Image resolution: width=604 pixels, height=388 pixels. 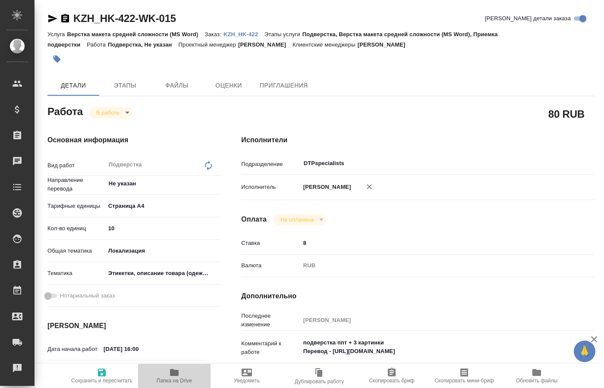 I want to click on button: Папка на Drive, so click(x=174, y=376).